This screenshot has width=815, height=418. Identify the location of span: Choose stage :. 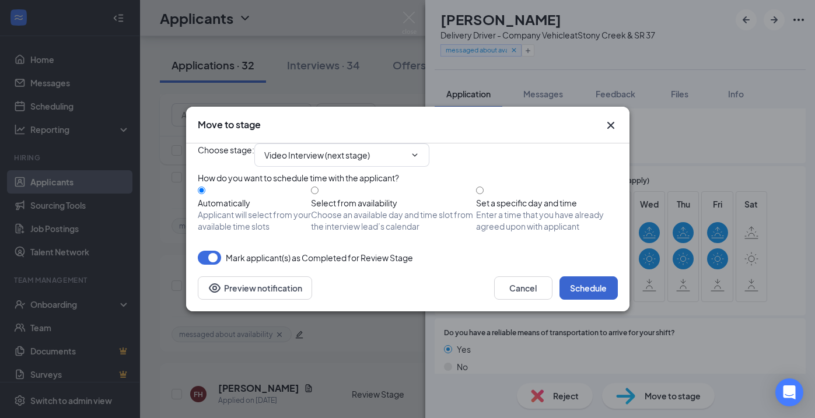
(226, 155).